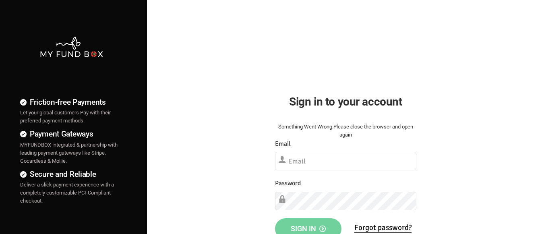 This screenshot has height=234, width=544. I want to click on label: Password, so click(288, 183).